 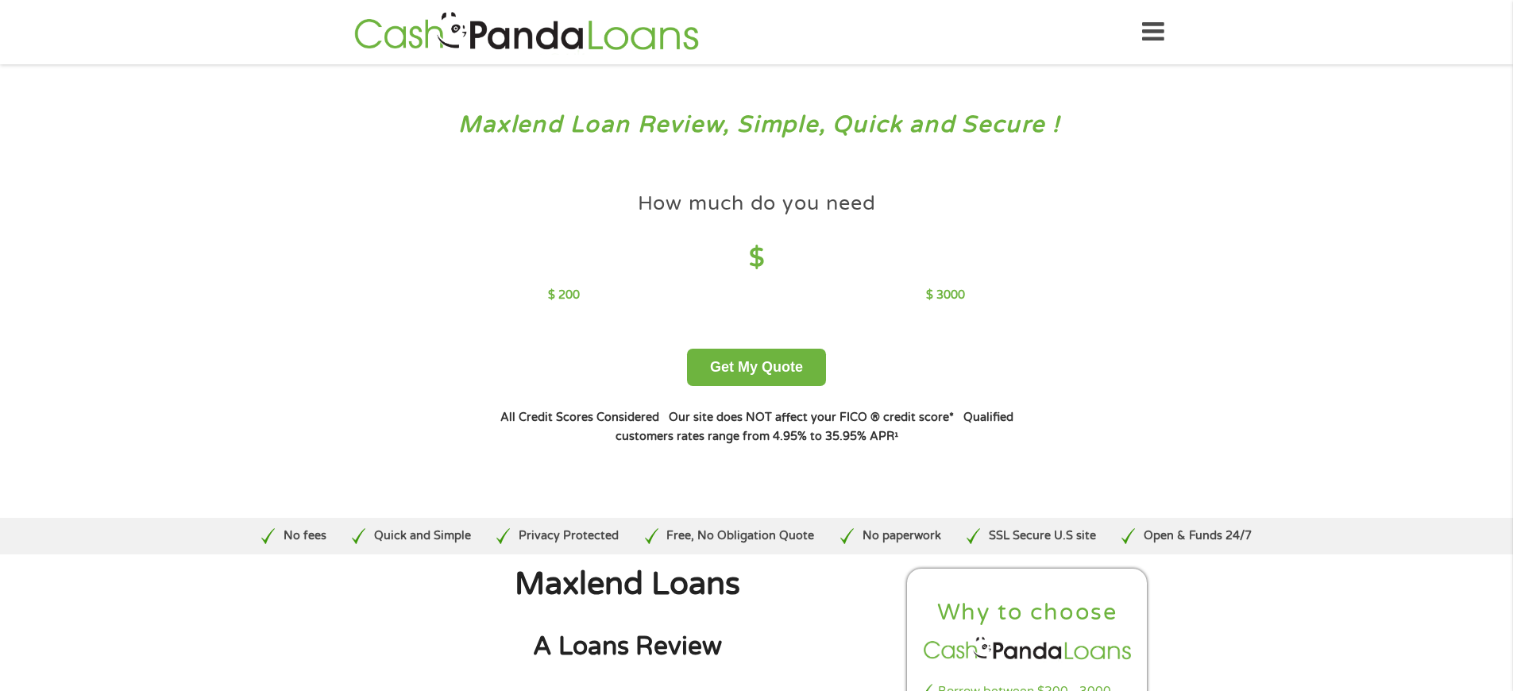 I want to click on h2: A Loans Review, so click(x=628, y=647).